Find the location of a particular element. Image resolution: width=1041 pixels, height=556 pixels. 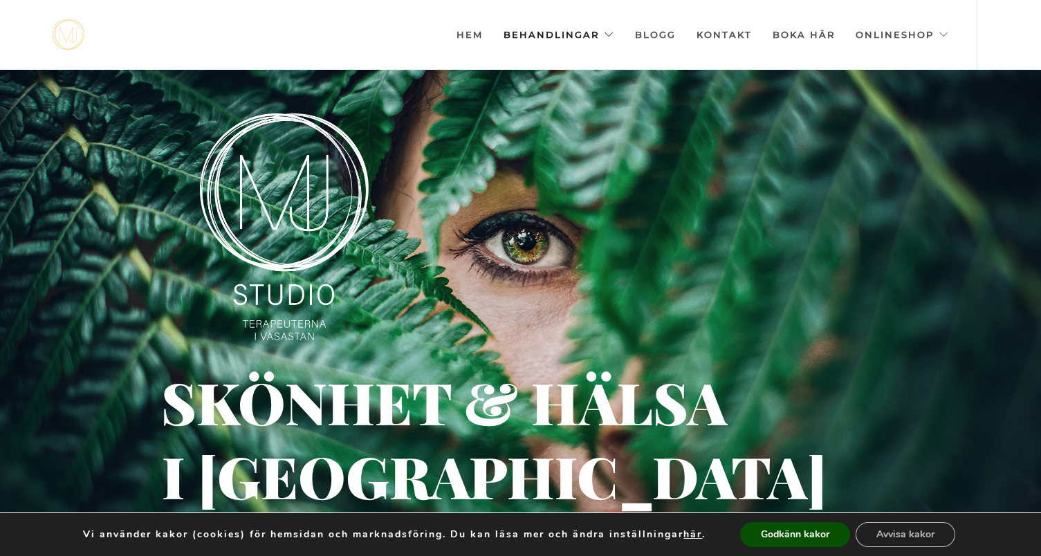

img: mjstudio is located at coordinates (68, 35).